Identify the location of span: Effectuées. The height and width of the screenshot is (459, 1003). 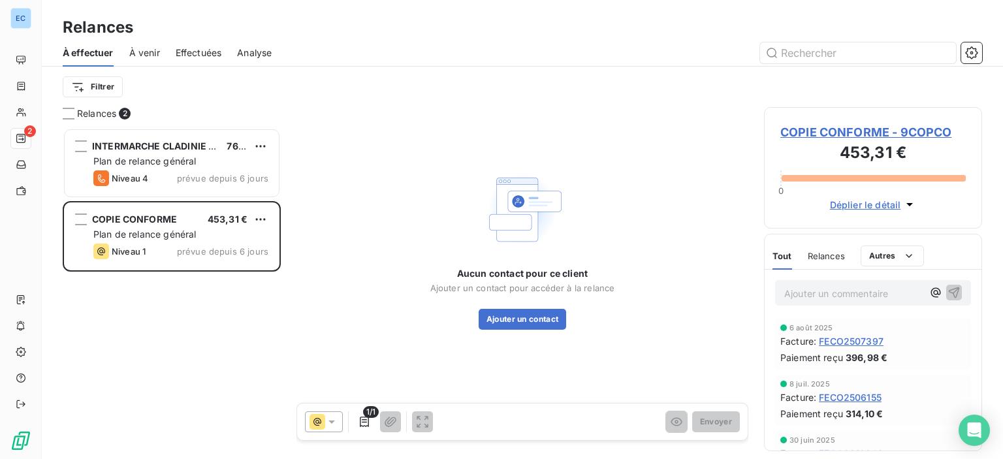
(198, 53).